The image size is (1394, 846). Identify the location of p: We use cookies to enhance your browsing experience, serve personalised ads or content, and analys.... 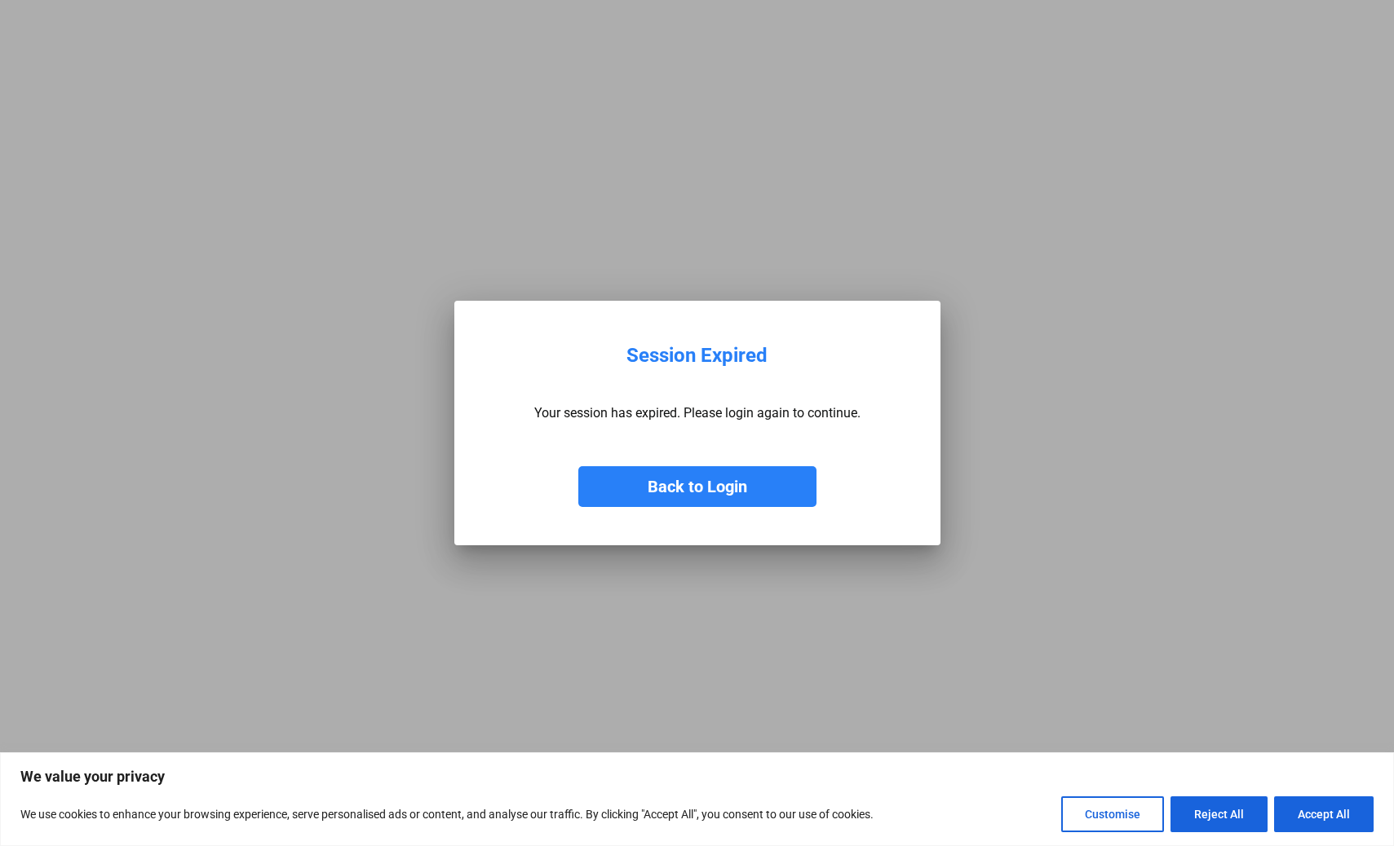
(447, 815).